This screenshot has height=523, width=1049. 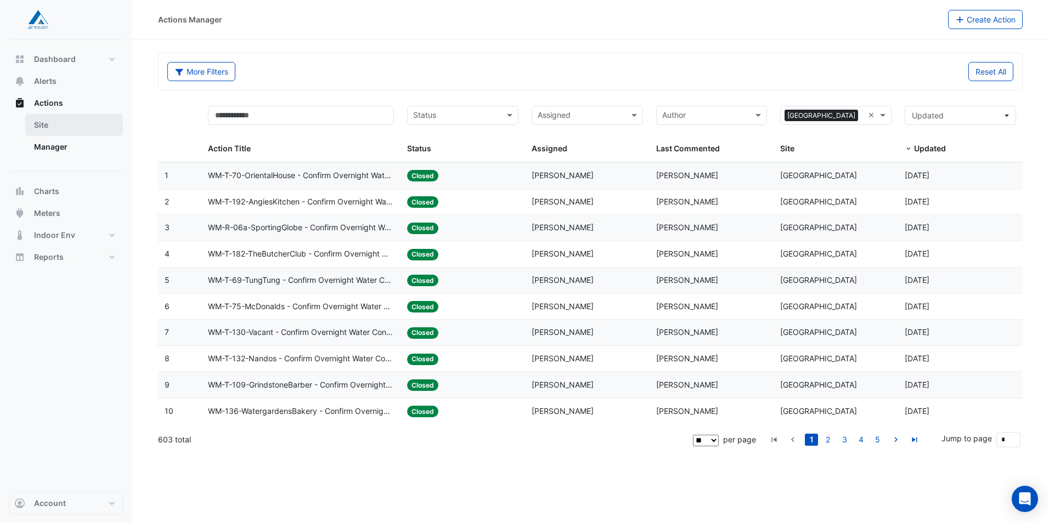 I want to click on span: 2025-09-21T10:38:59.035, so click(x=917, y=201).